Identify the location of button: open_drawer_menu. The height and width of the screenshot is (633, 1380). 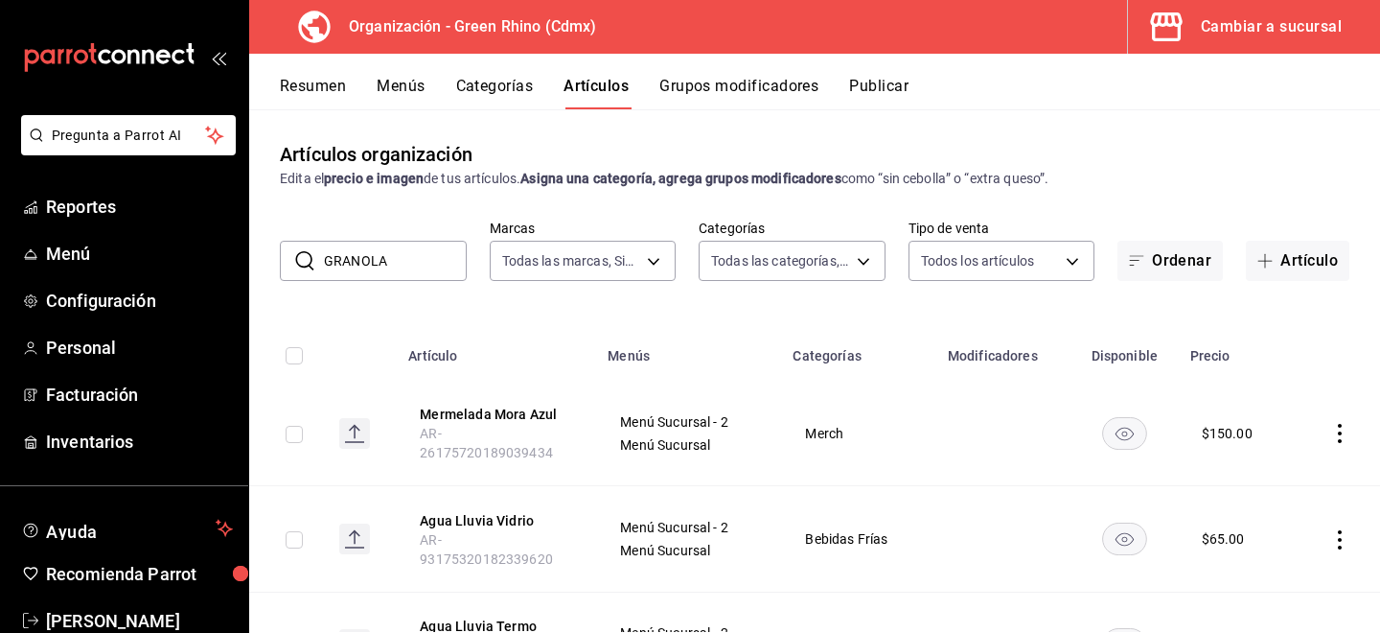
(219, 58).